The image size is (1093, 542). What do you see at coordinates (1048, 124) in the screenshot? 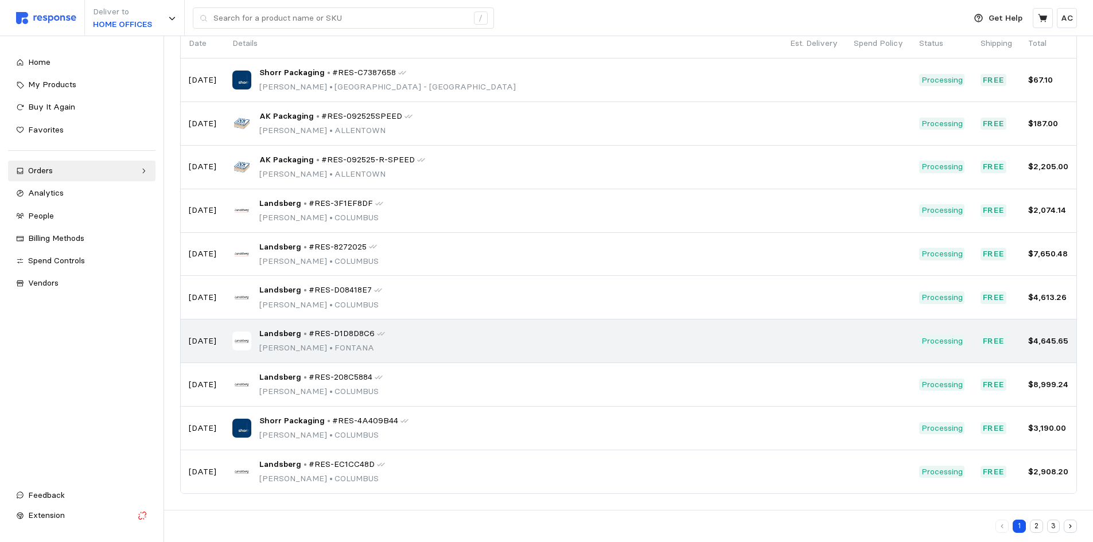
I see `p: $187.00` at bounding box center [1048, 124].